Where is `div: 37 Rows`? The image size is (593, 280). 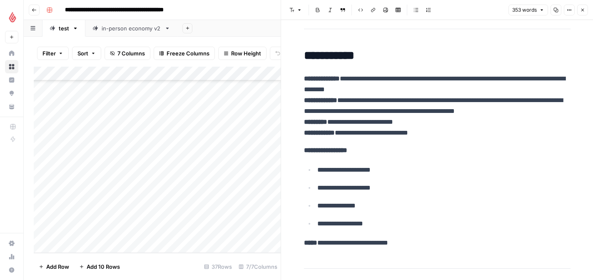 div: 37 Rows is located at coordinates (218, 267).